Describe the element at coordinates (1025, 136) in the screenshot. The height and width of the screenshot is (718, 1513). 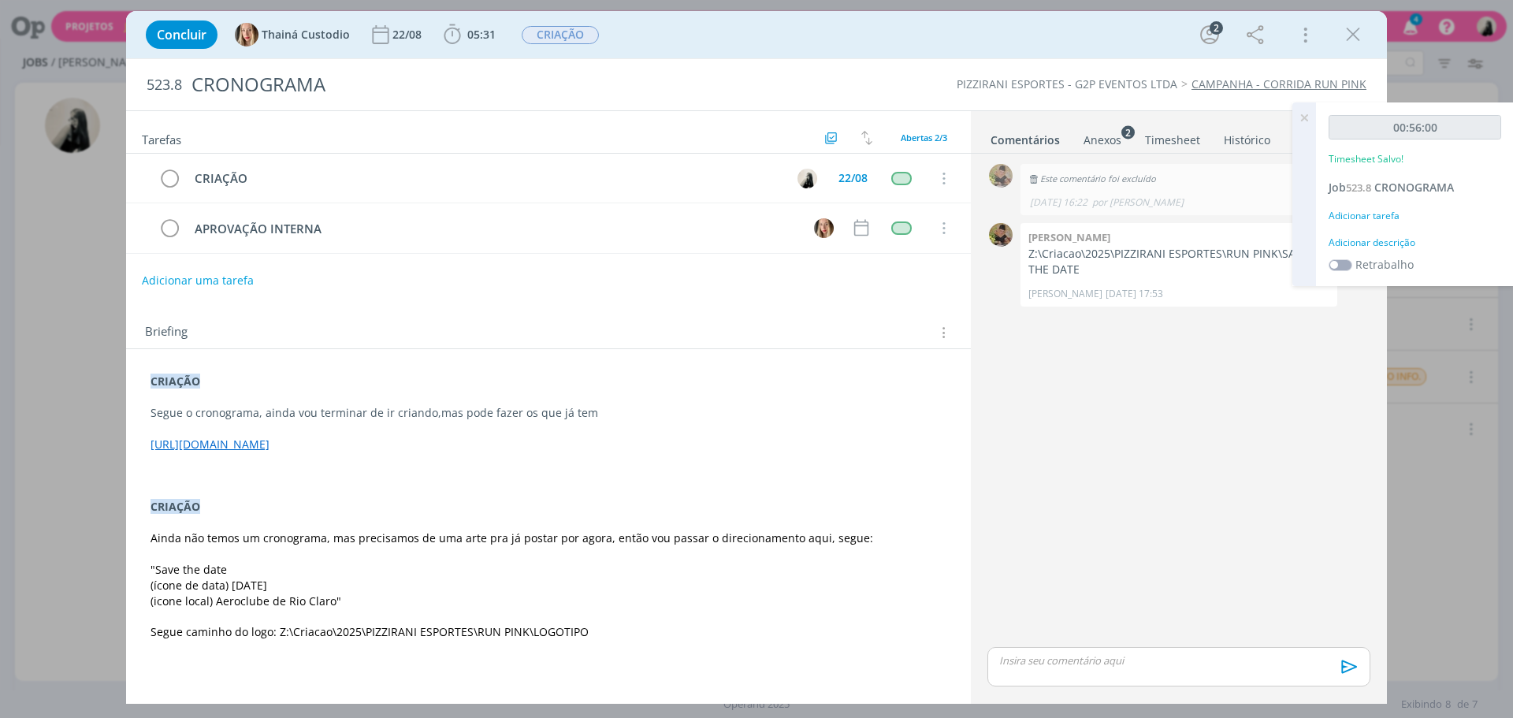
I see `a: Comentários` at that location.